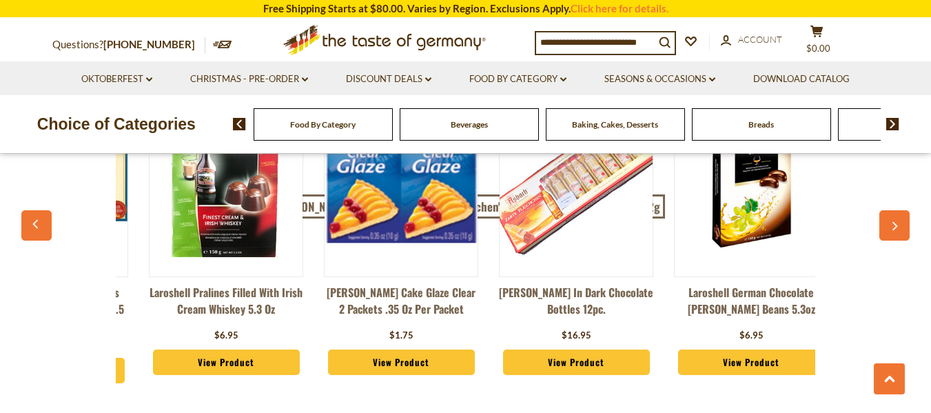  I want to click on span: Beverages, so click(469, 124).